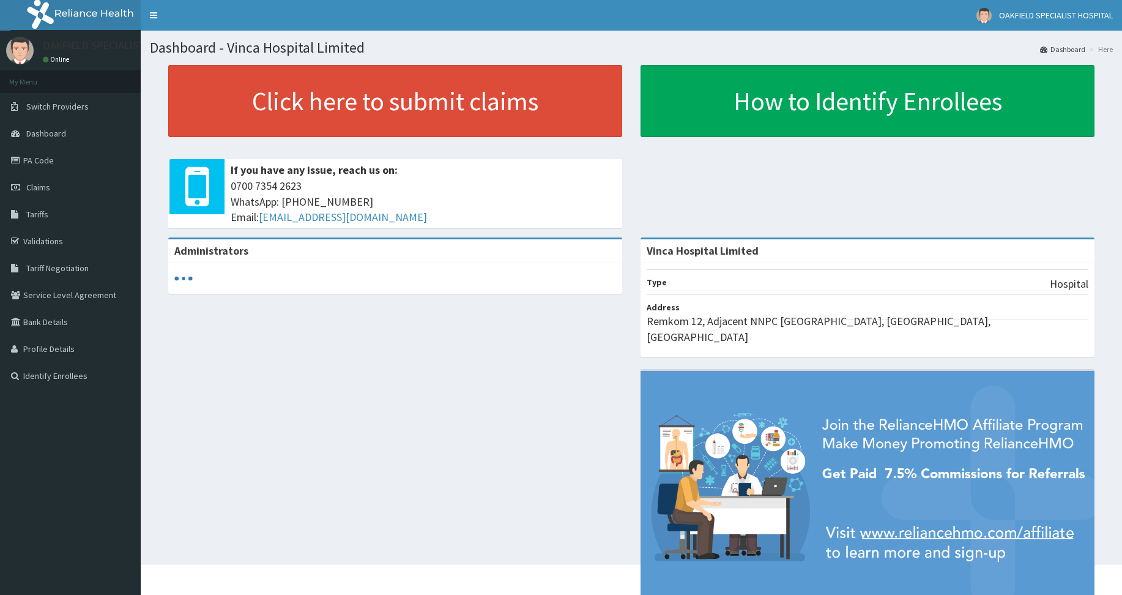  I want to click on span: Tariff Negotiation, so click(57, 268).